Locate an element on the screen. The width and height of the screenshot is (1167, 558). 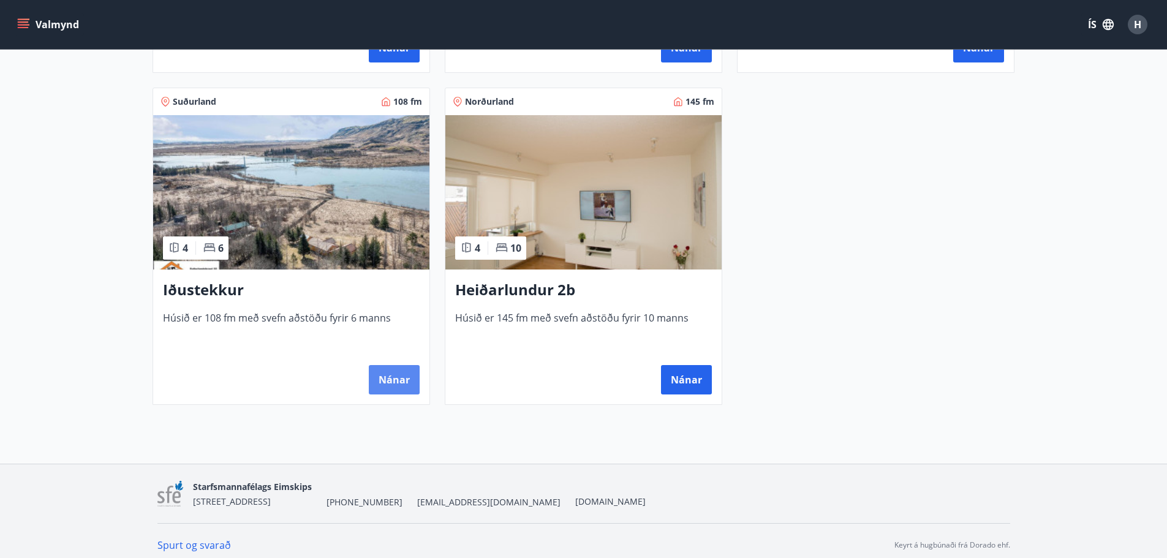
p: Keyrt á hugbúnaði frá Dorado ehf. is located at coordinates (952, 545).